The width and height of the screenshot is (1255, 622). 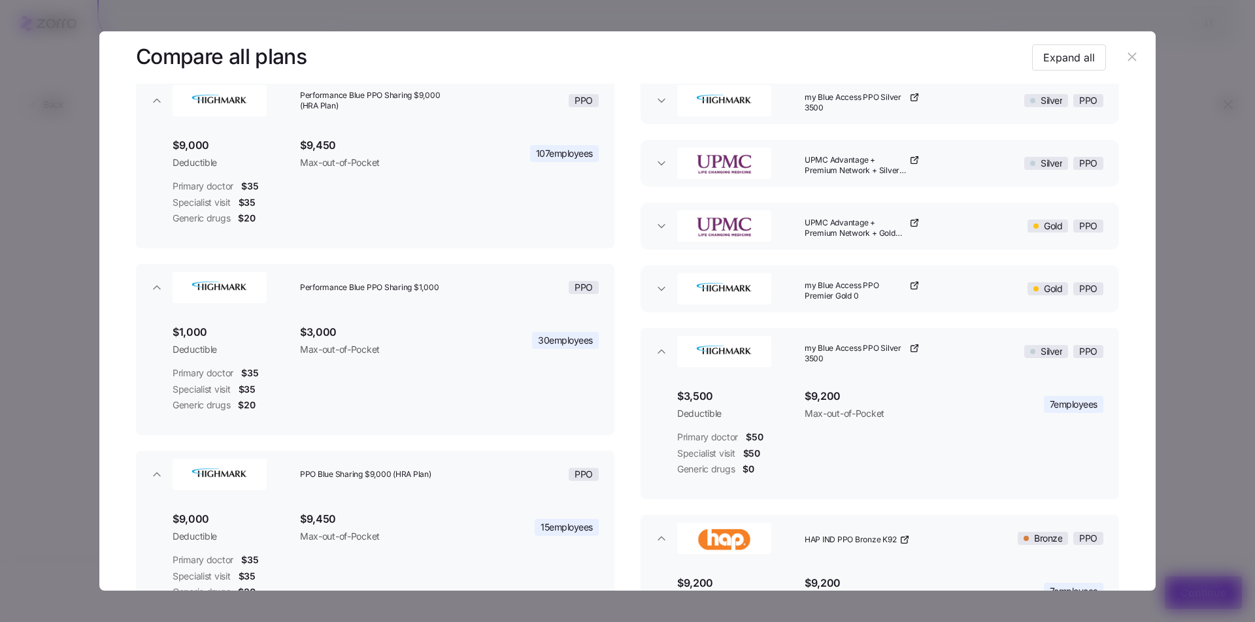 What do you see at coordinates (880, 289) in the screenshot?
I see `button: Highmark BlueCross BlueShieldmy Blue Access PPO Premier Gold 0GoldPPO` at bounding box center [880, 289].